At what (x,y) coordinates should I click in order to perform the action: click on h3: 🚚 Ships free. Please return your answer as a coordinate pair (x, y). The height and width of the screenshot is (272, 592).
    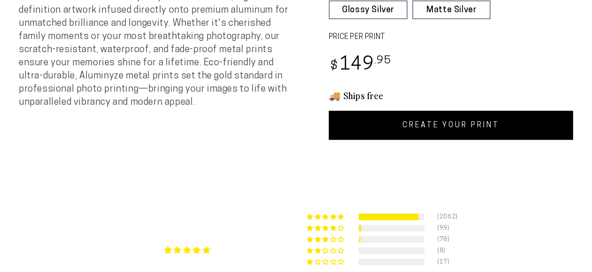
    Looking at the image, I should click on (451, 95).